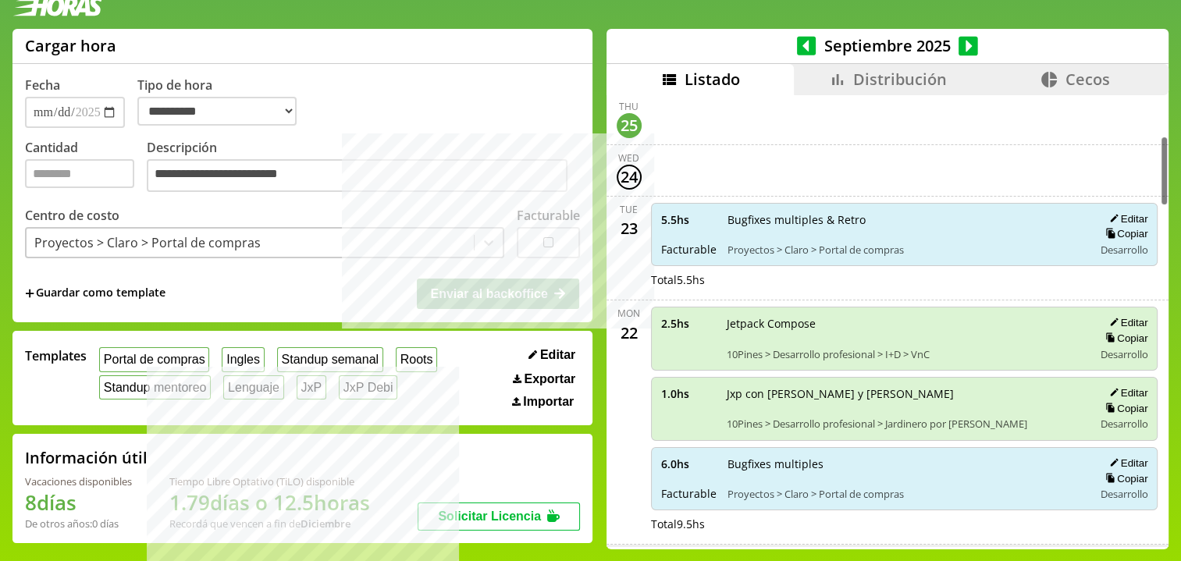 The width and height of the screenshot is (1181, 561). Describe the element at coordinates (557, 355) in the screenshot. I see `span: Editar` at that location.